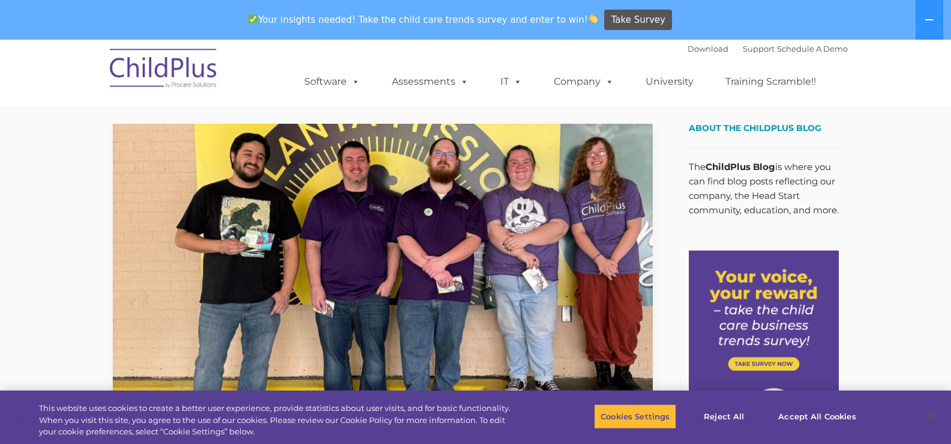 The width and height of the screenshot is (951, 444). Describe the element at coordinates (430, 82) in the screenshot. I see `a: Assessments` at that location.